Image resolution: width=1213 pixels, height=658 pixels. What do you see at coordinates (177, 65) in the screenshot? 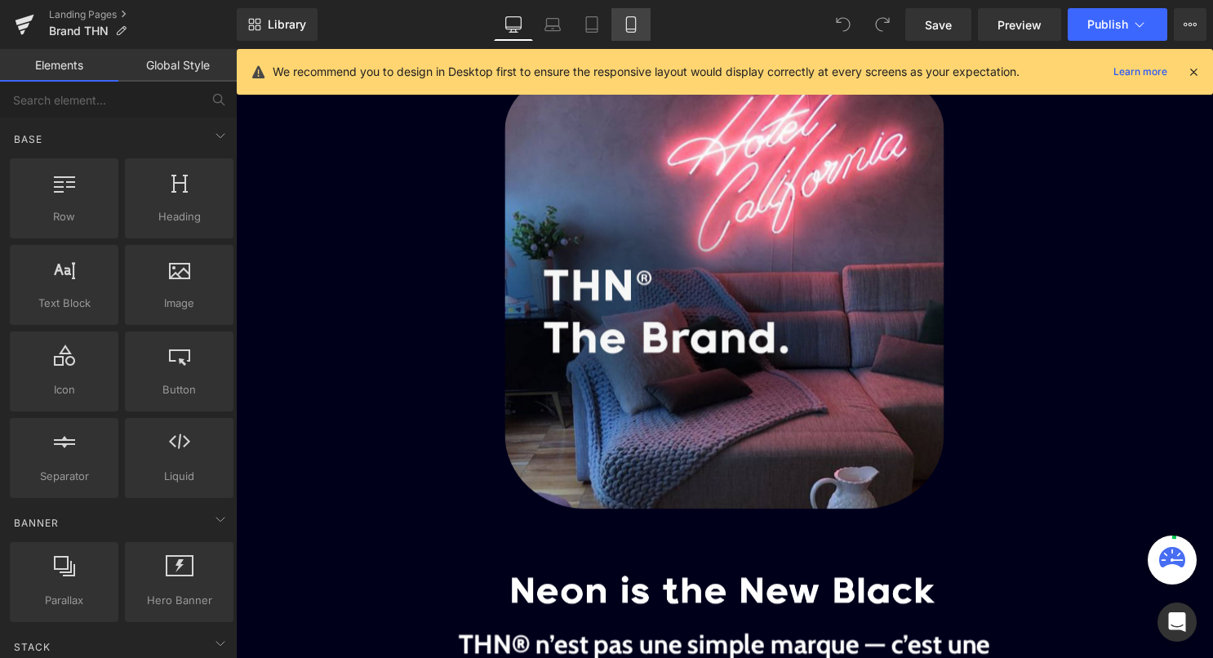
I see `a: Global Style` at bounding box center [177, 65].